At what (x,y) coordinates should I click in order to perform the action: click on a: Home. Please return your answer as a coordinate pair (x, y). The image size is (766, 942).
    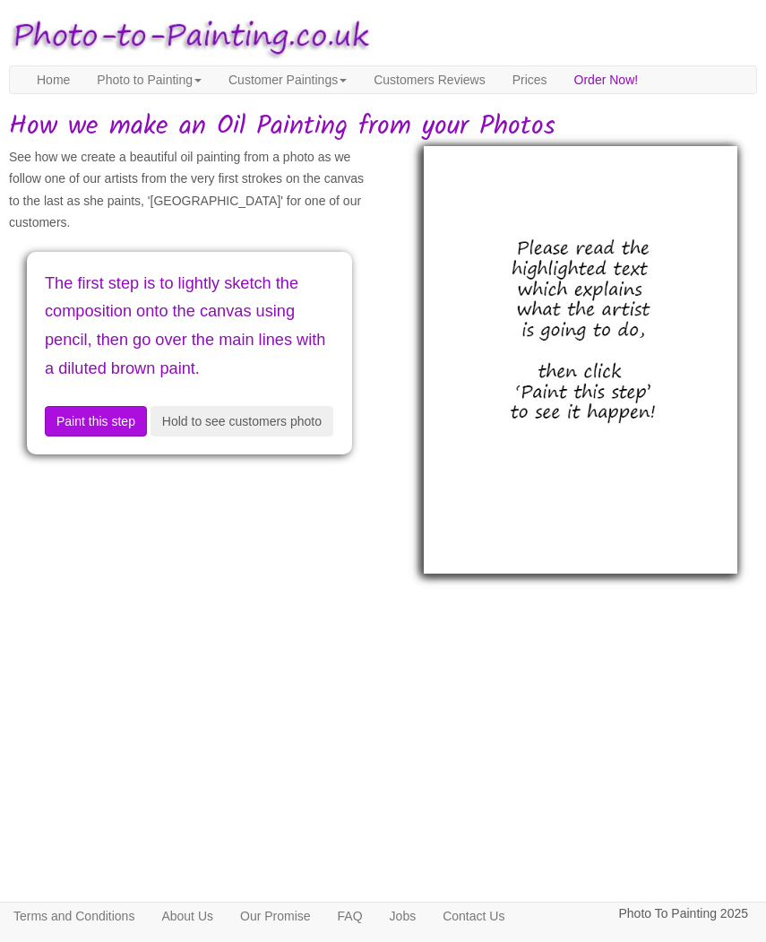
    Looking at the image, I should click on (53, 80).